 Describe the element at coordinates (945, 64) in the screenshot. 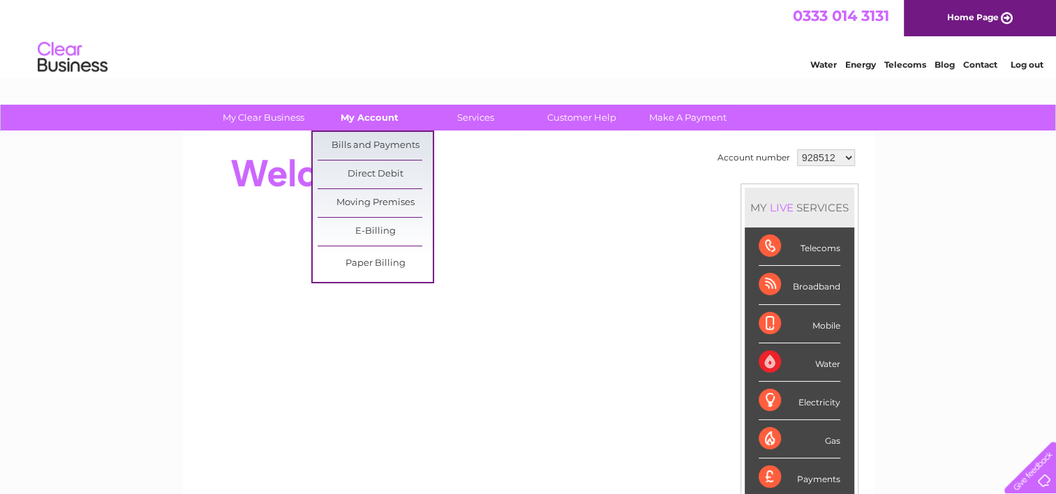

I see `a: Blog` at that location.